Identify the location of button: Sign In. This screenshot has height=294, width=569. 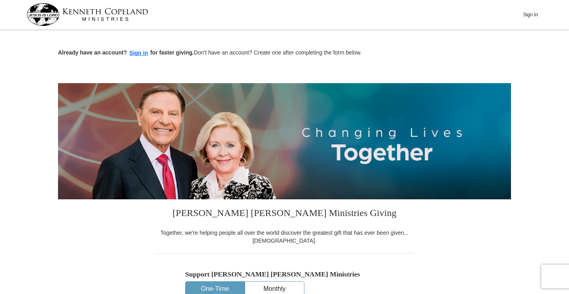
(530, 14).